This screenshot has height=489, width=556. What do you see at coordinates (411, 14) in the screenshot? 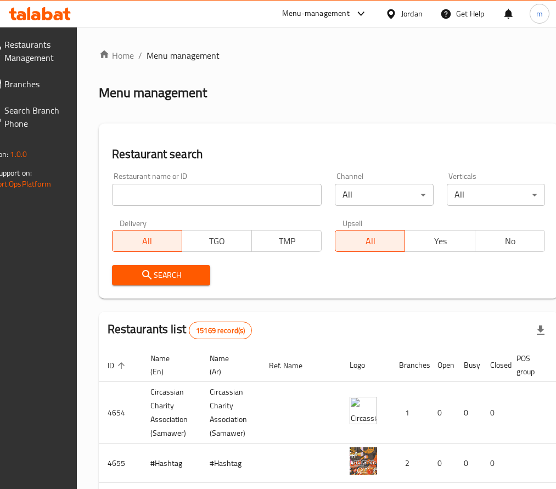
I see `div: Jordan` at bounding box center [411, 14].